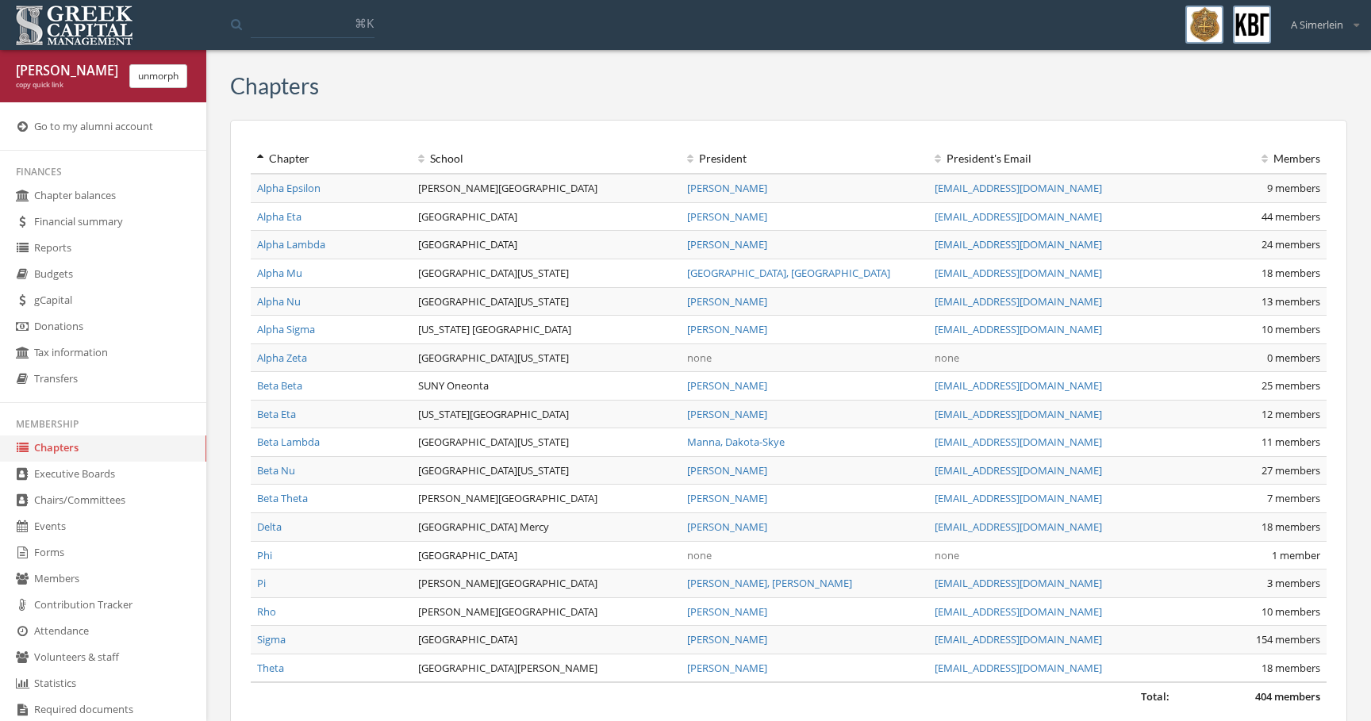  I want to click on span: 3 members, so click(1293, 583).